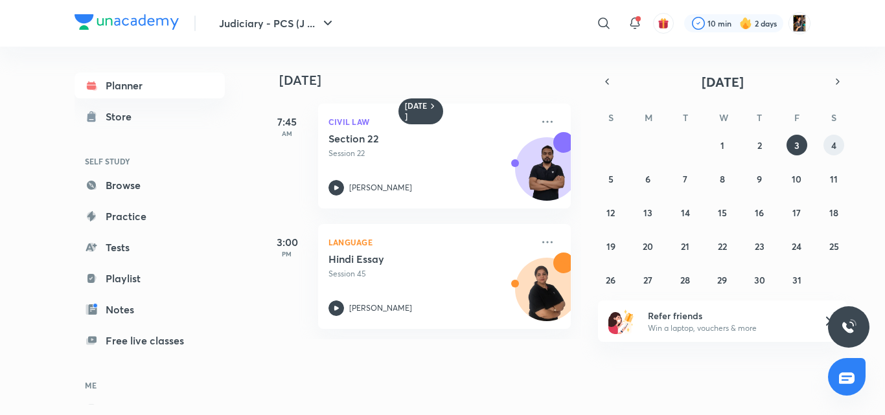 The width and height of the screenshot is (885, 415). What do you see at coordinates (611, 280) in the screenshot?
I see `button: October 26, 2025` at bounding box center [611, 280].